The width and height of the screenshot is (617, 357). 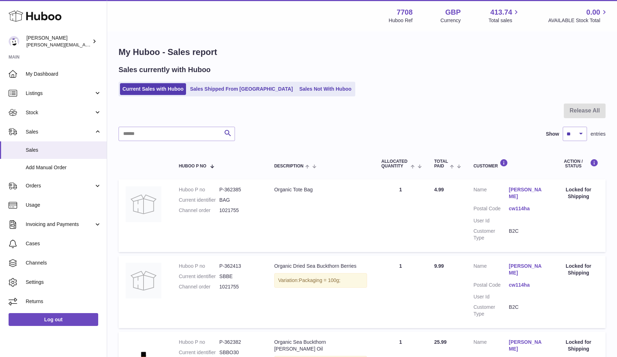 What do you see at coordinates (239, 200) in the screenshot?
I see `dd: BAG` at bounding box center [239, 200].